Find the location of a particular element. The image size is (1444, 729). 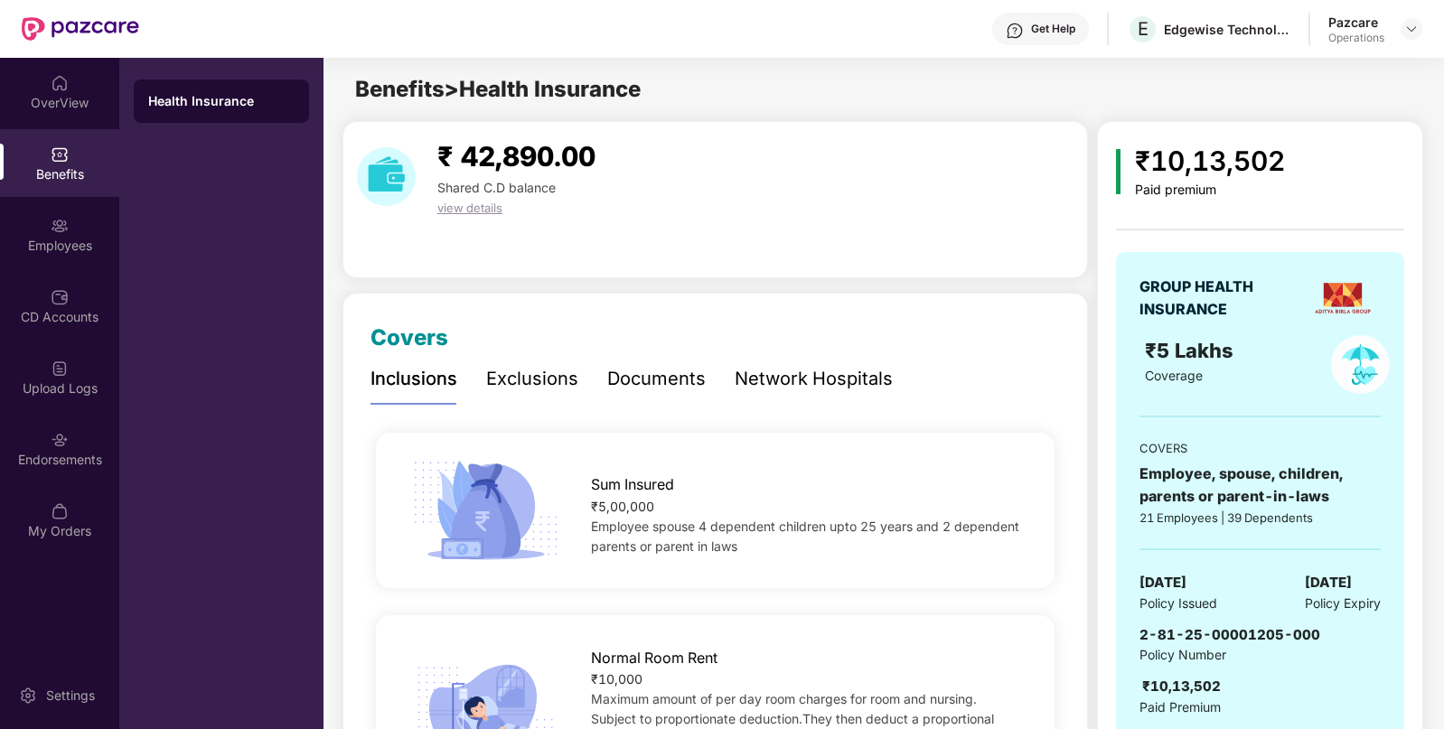

img: svg+xml;base64,PHN2ZyBpZD0iTXlfT3JkZXJzIiBkYXRhLW5hbWU9Ik15IE9yZGVycyIgeG1sbnM9Imh0dHA6Ly93d3cudz... is located at coordinates (60, 511).